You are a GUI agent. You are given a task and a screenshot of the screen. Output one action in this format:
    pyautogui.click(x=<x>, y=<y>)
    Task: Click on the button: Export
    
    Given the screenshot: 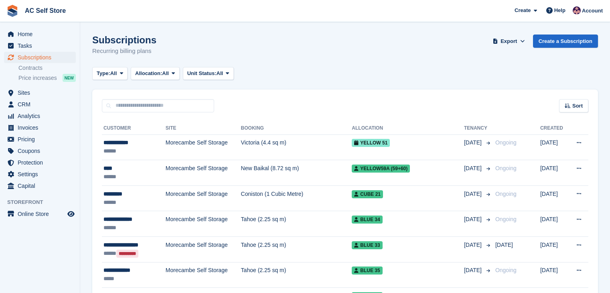 What is the action you would take?
    pyautogui.click(x=509, y=41)
    